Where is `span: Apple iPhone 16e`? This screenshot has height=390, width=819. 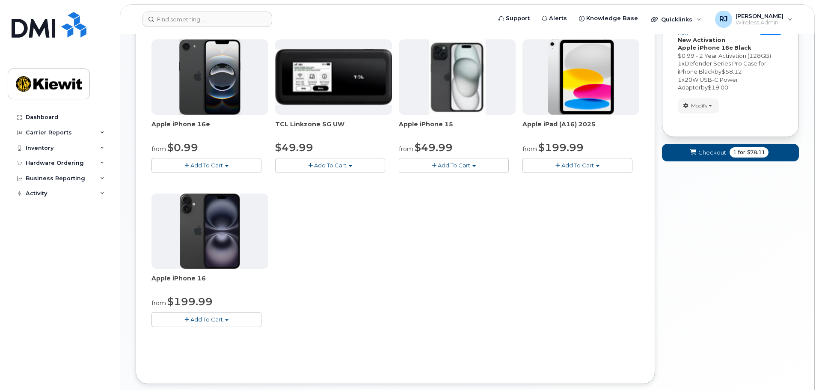
span: Apple iPhone 16e is located at coordinates (210, 128).